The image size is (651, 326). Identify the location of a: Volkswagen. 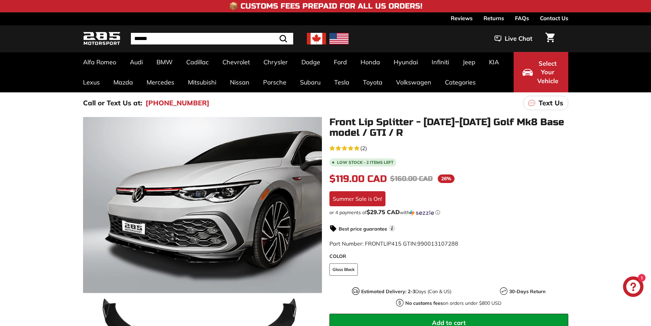
(413, 82).